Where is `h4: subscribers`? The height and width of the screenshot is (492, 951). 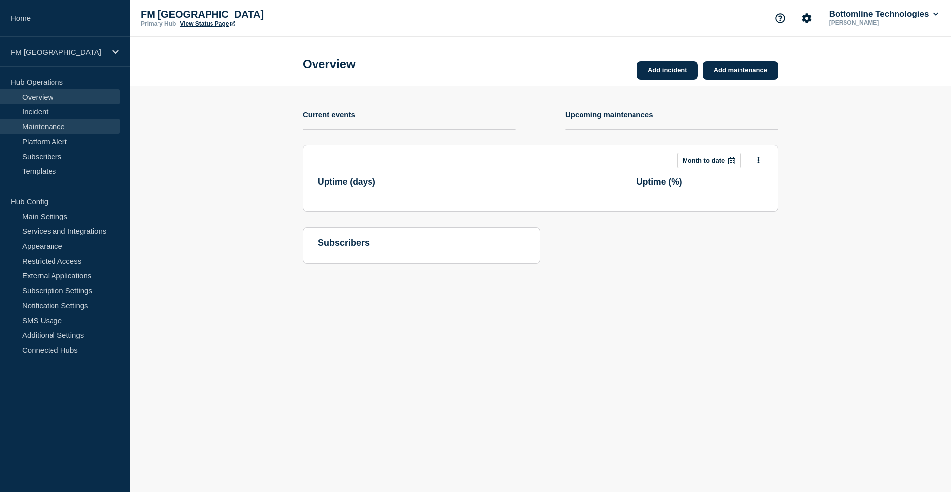
h4: subscribers is located at coordinates (422, 243).